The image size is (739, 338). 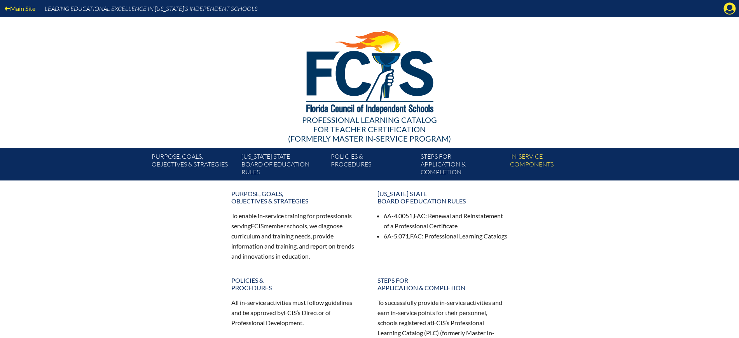 I want to click on div: Professional Learning Catalog (formerly Master In-service Program), so click(x=369, y=129).